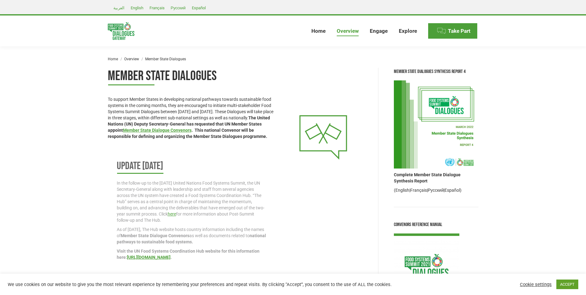 The width and height of the screenshot is (586, 295). Describe the element at coordinates (137, 8) in the screenshot. I see `span: English` at that location.